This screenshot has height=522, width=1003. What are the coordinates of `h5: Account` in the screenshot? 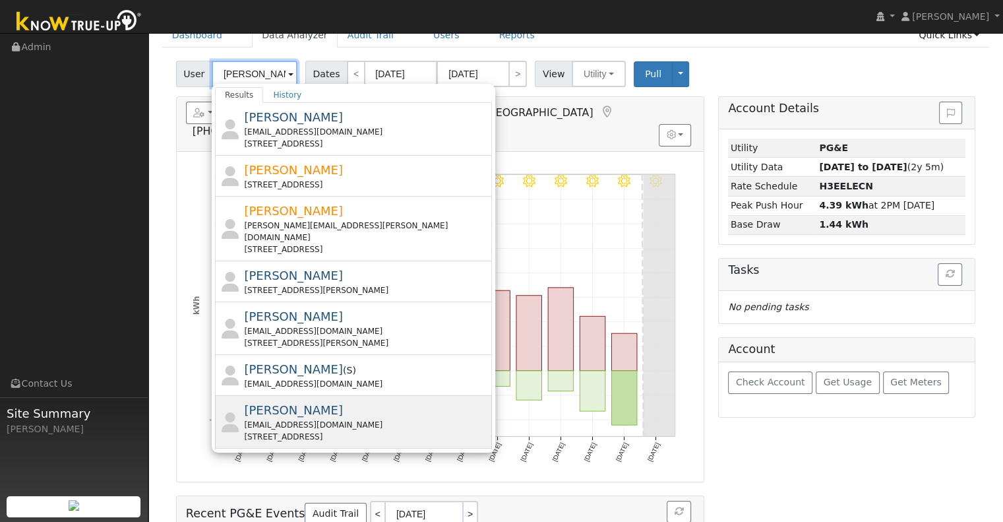 It's located at (751, 349).